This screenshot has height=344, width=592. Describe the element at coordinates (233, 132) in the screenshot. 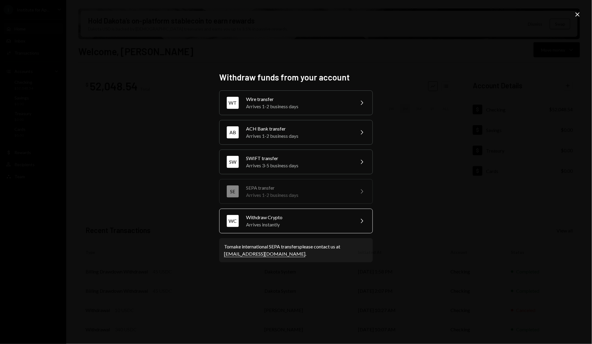

I see `div: AB` at that location.